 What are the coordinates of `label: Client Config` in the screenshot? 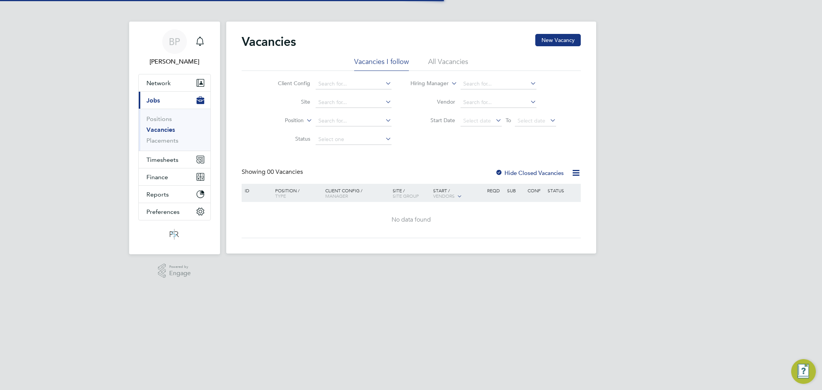 It's located at (288, 83).